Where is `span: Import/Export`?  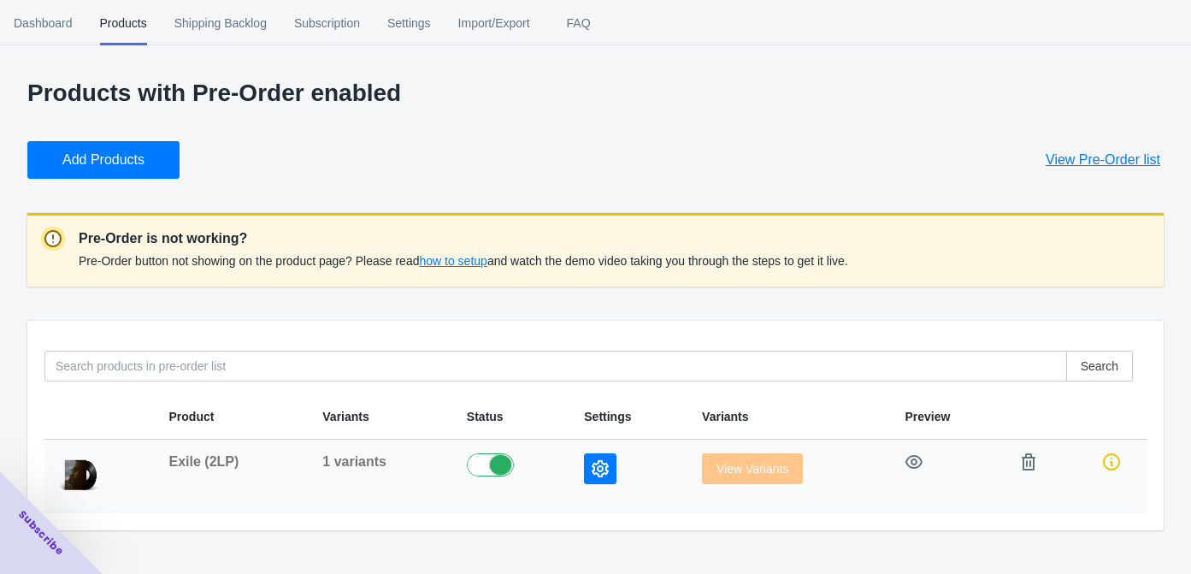
span: Import/Export is located at coordinates (494, 23).